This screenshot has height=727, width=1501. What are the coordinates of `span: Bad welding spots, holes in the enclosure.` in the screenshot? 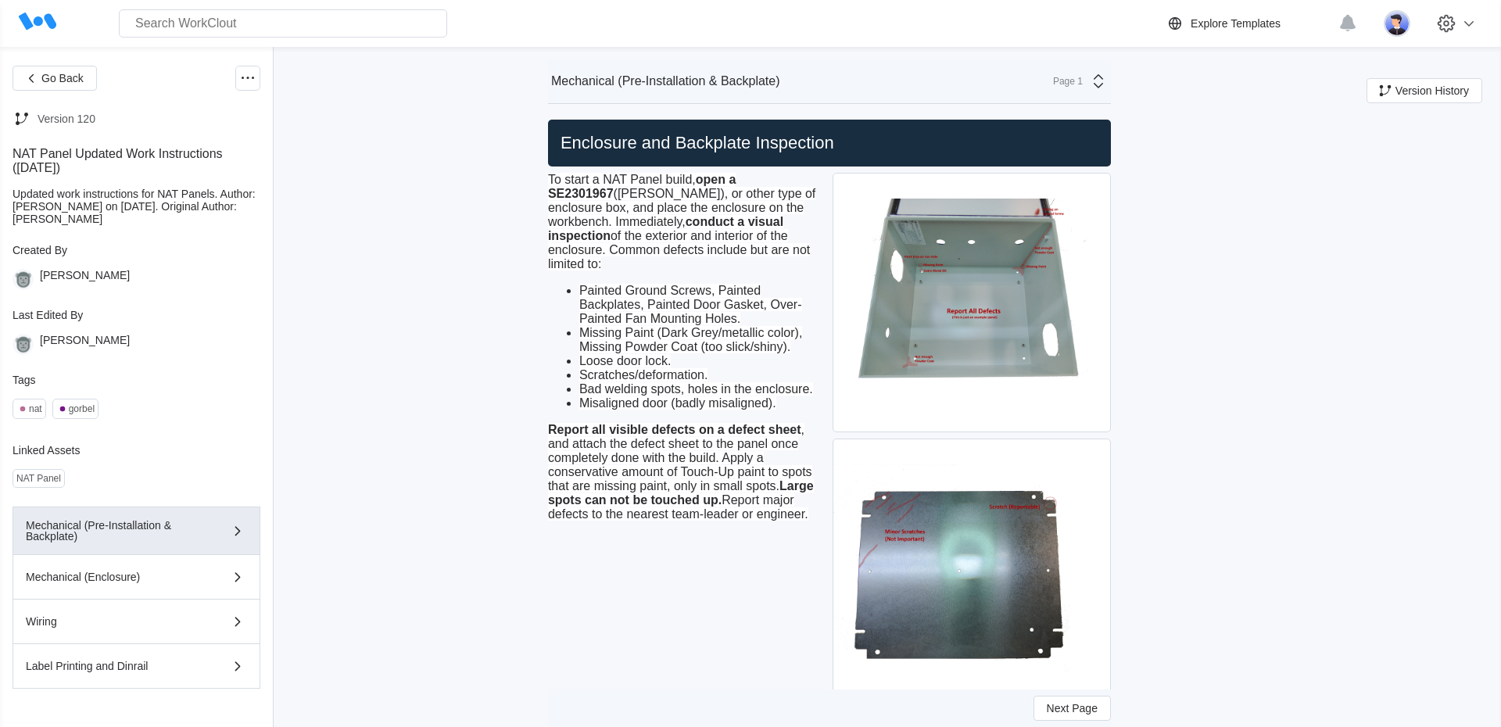 It's located at (696, 389).